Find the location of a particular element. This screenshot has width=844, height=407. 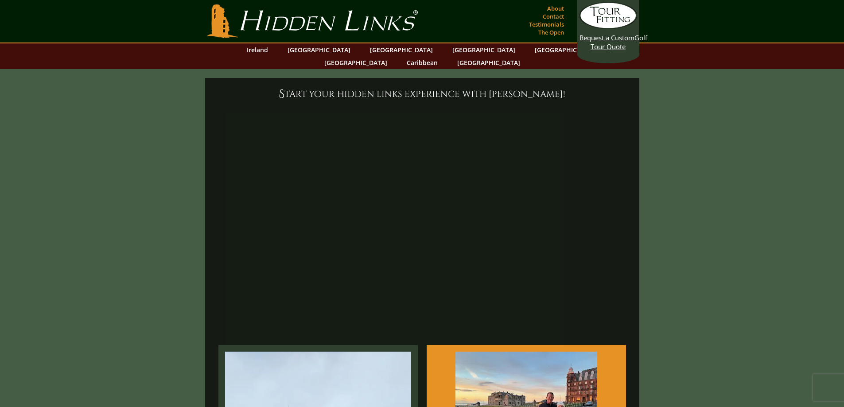

a: Ireland is located at coordinates (257, 50).